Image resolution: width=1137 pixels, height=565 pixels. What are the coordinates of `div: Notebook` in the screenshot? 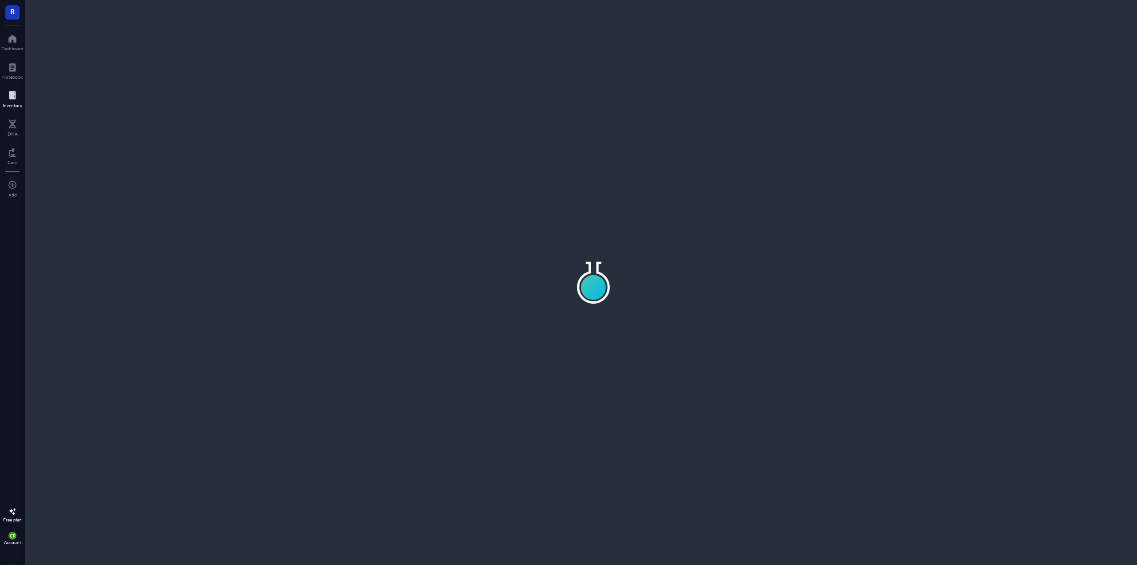 It's located at (12, 77).